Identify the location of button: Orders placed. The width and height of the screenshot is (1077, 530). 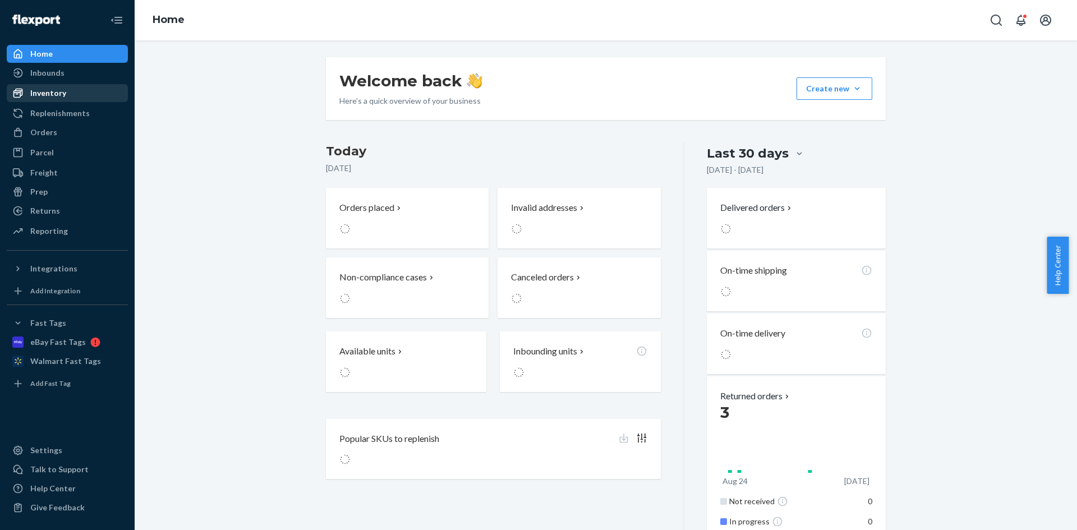
(407, 218).